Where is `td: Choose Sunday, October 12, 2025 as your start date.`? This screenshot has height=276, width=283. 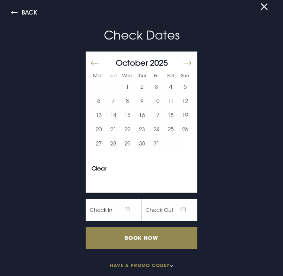
td: Choose Sunday, October 12, 2025 as your start date. is located at coordinates (185, 101).